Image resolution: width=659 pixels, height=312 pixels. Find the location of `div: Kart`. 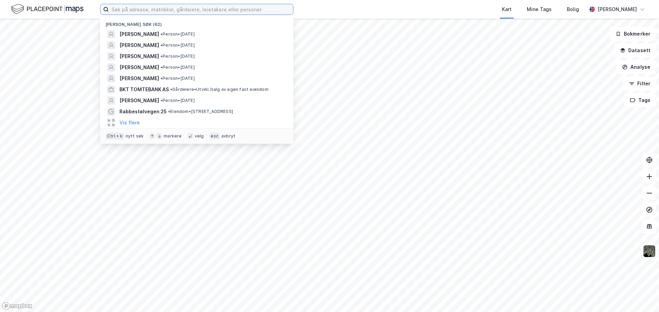

div: Kart is located at coordinates (507, 9).